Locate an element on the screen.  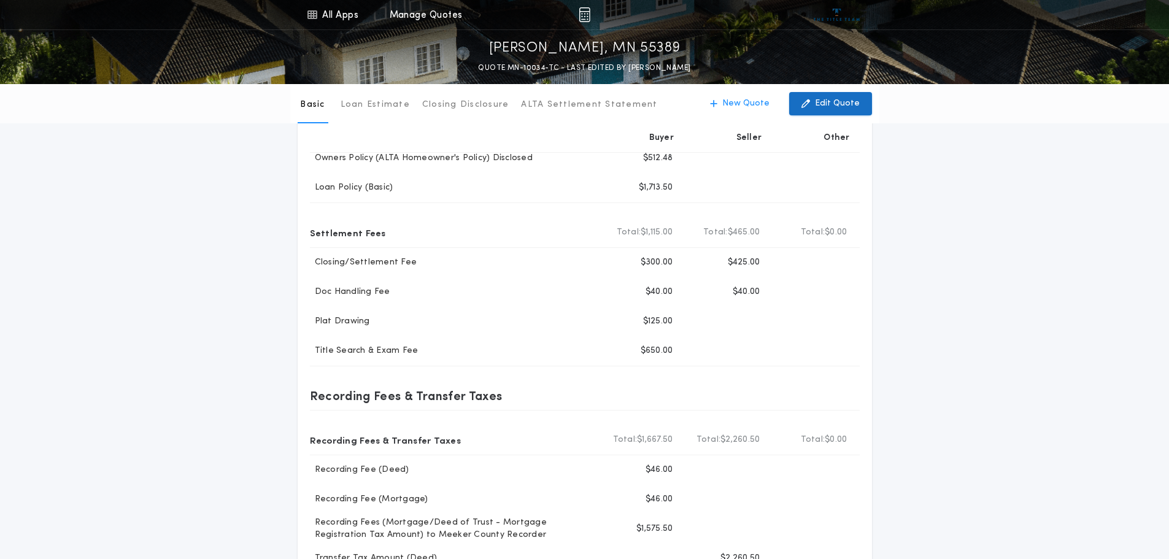
p: $650.00 is located at coordinates (656, 351).